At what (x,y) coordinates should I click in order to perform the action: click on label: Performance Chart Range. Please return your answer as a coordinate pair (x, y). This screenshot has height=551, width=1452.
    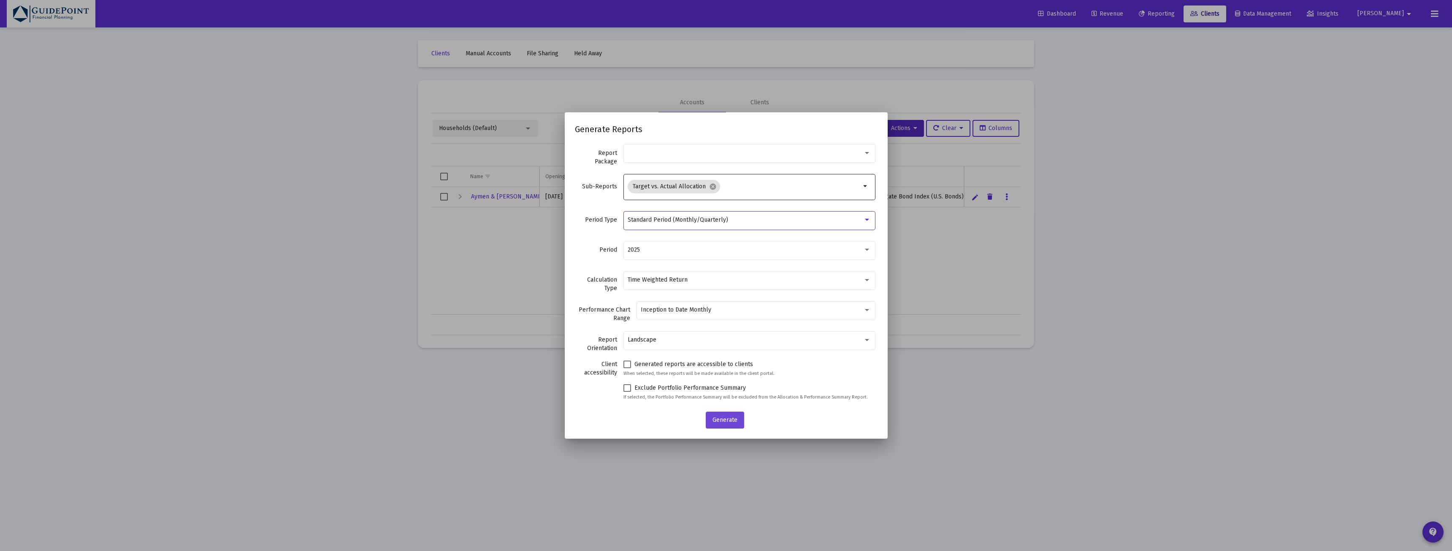
    Looking at the image, I should click on (602, 314).